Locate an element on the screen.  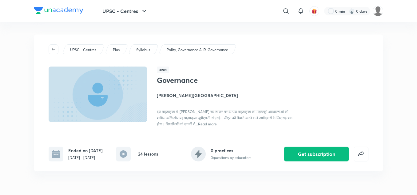
img: avatar is located at coordinates (314, 11).